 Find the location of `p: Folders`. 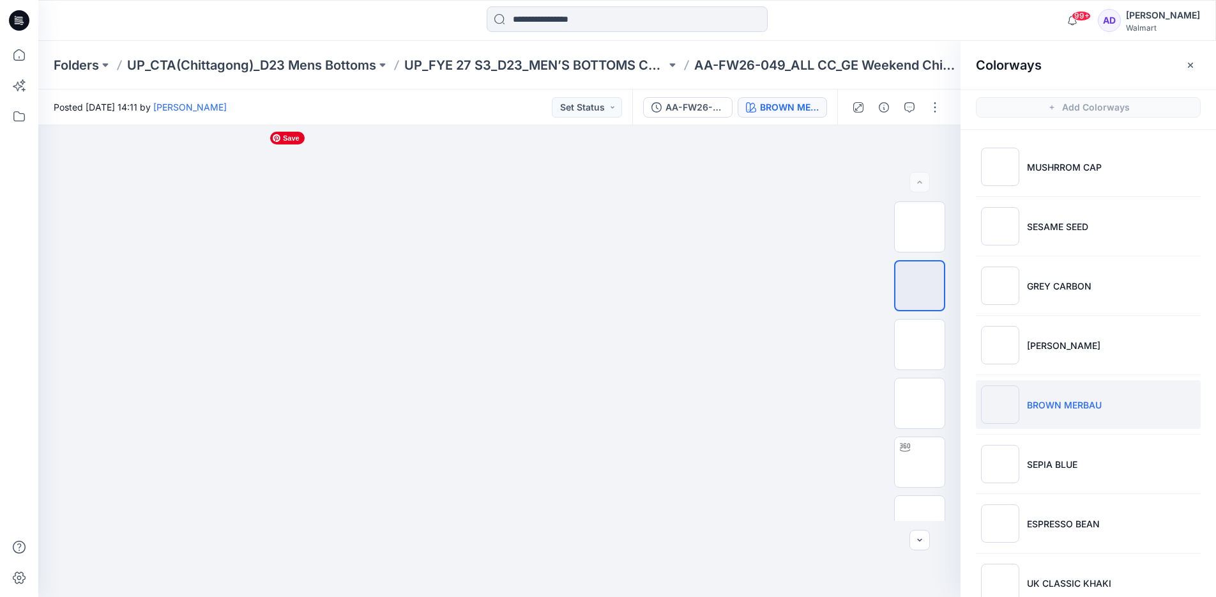

p: Folders is located at coordinates (76, 65).